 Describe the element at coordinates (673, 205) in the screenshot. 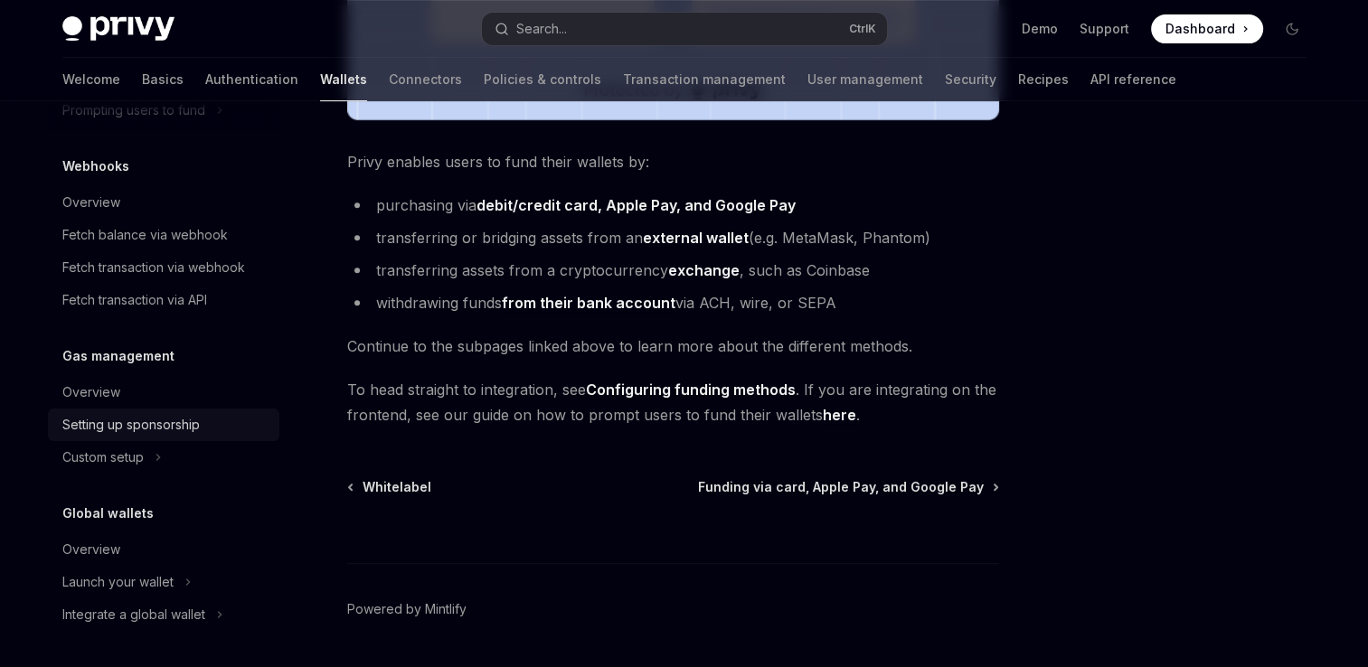

I see `li: purchasing via` at that location.